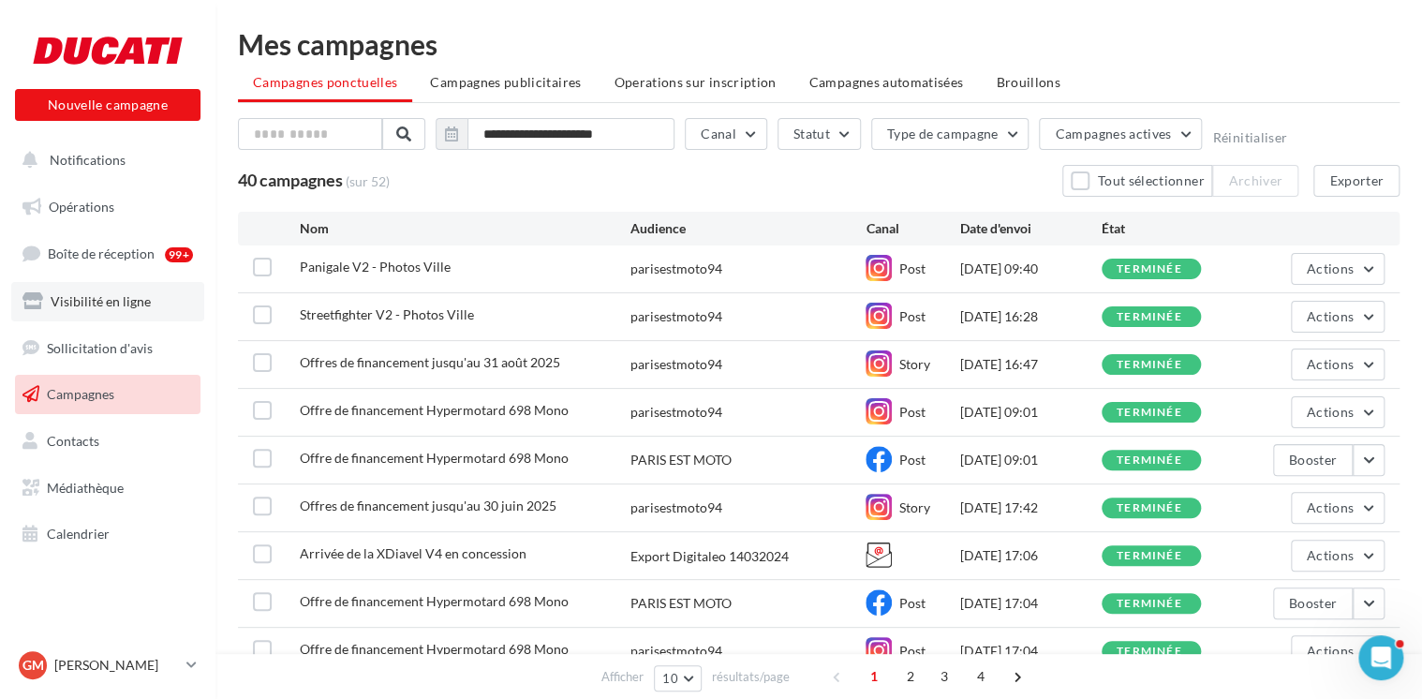 The width and height of the screenshot is (1422, 699). I want to click on span: Offres de financement jusqu'au 30 juin 2025, so click(428, 505).